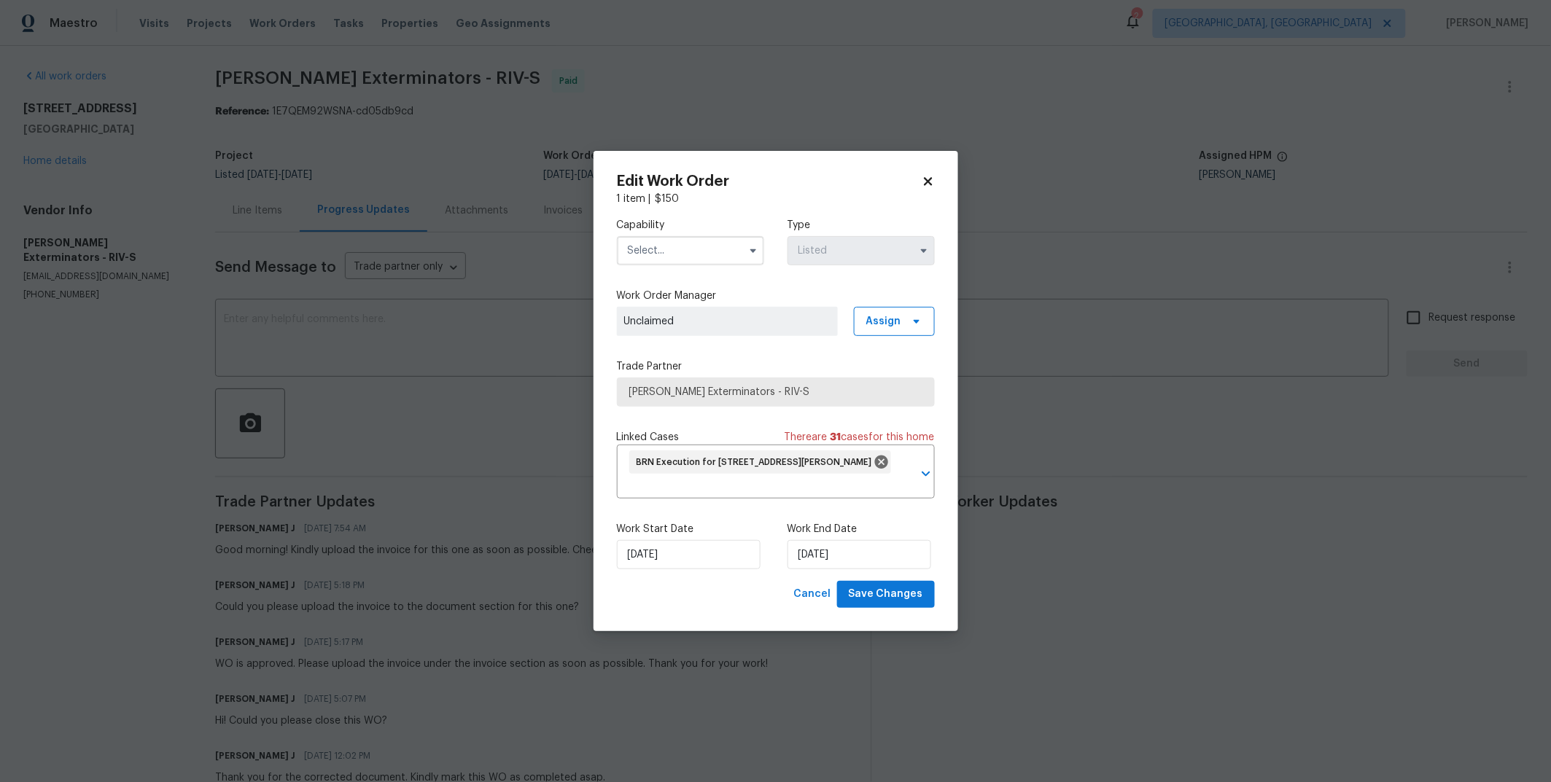  I want to click on label: Type, so click(861, 225).